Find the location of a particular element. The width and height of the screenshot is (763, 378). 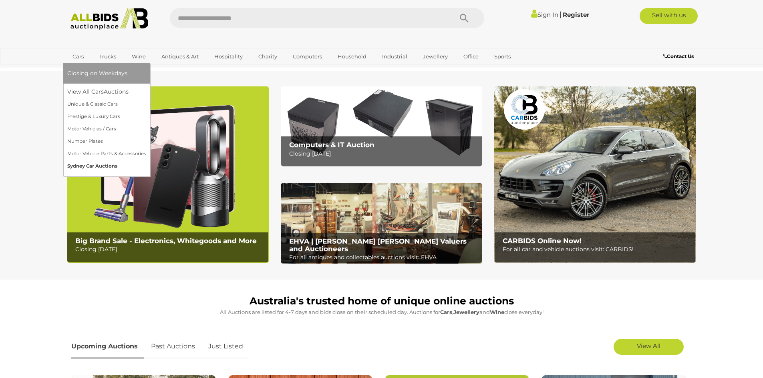

p: For all antiques and collectables auctions visit: EHVA is located at coordinates (383, 257).